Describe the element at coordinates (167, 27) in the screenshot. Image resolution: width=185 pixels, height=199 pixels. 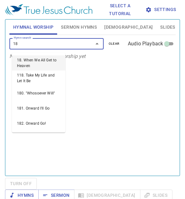
I see `span: Slides` at that location.